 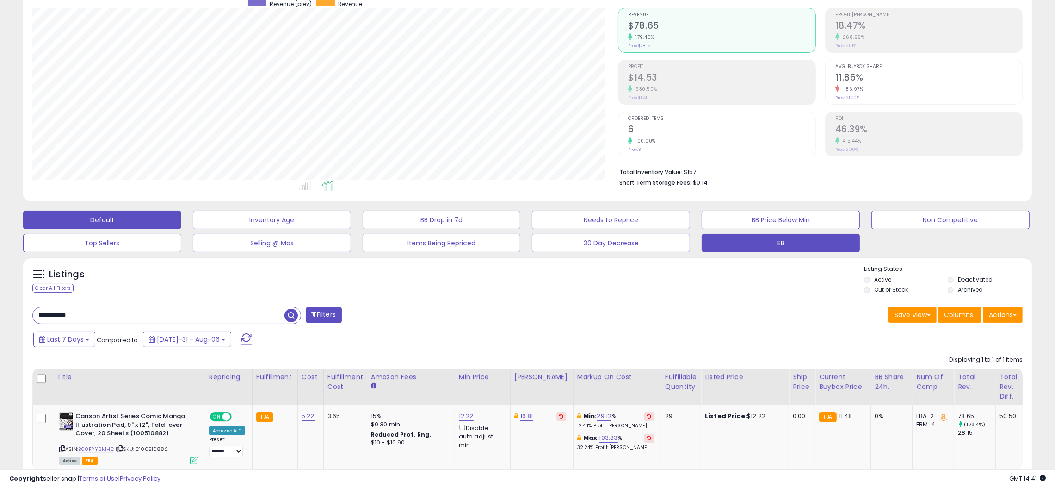 What do you see at coordinates (651, 172) in the screenshot?
I see `b: Total Inventory Value:` at bounding box center [651, 172].